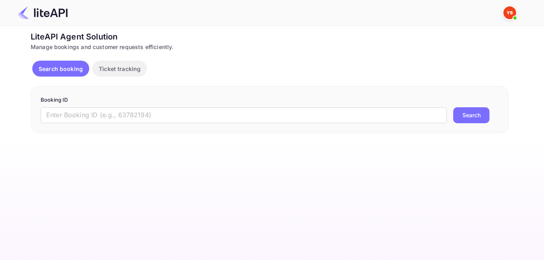 Image resolution: width=544 pixels, height=260 pixels. Describe the element at coordinates (244, 115) in the screenshot. I see `input: Enter Booking ID (e.g., 63782194)` at that location.